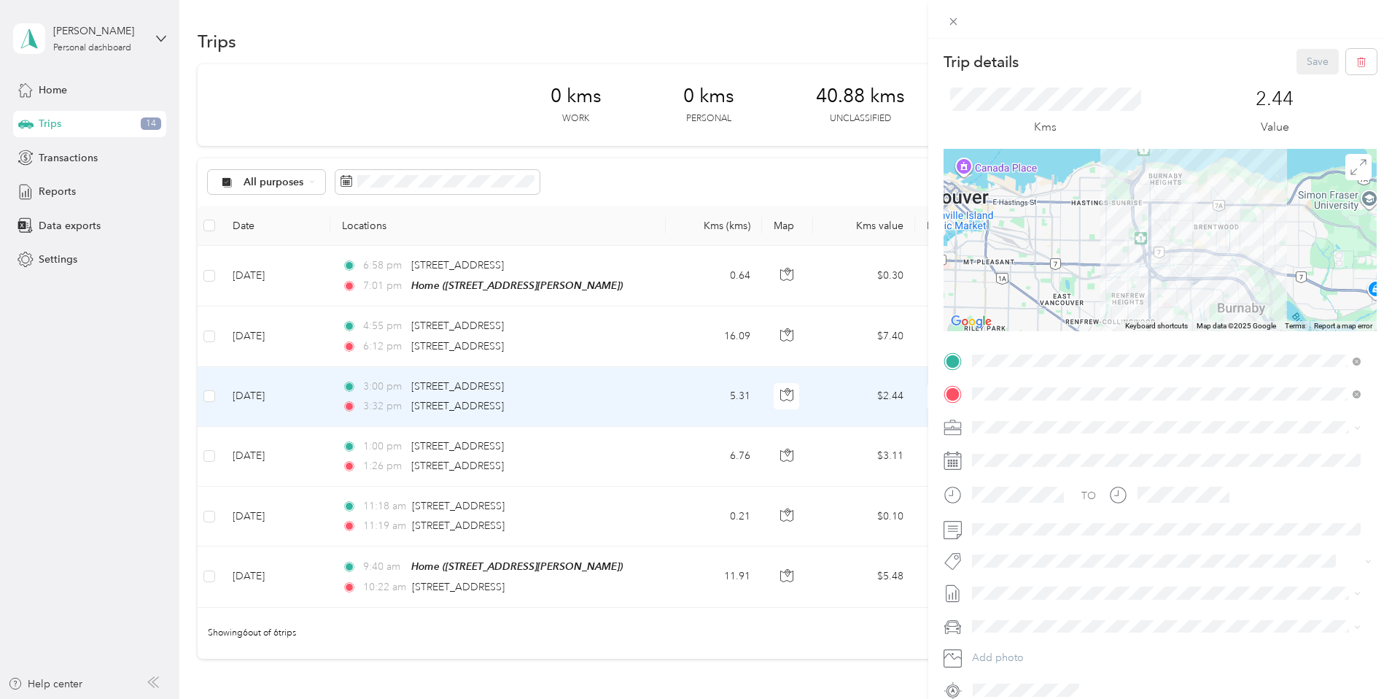  What do you see at coordinates (1172, 658) in the screenshot?
I see `button: Add photo` at bounding box center [1172, 658].